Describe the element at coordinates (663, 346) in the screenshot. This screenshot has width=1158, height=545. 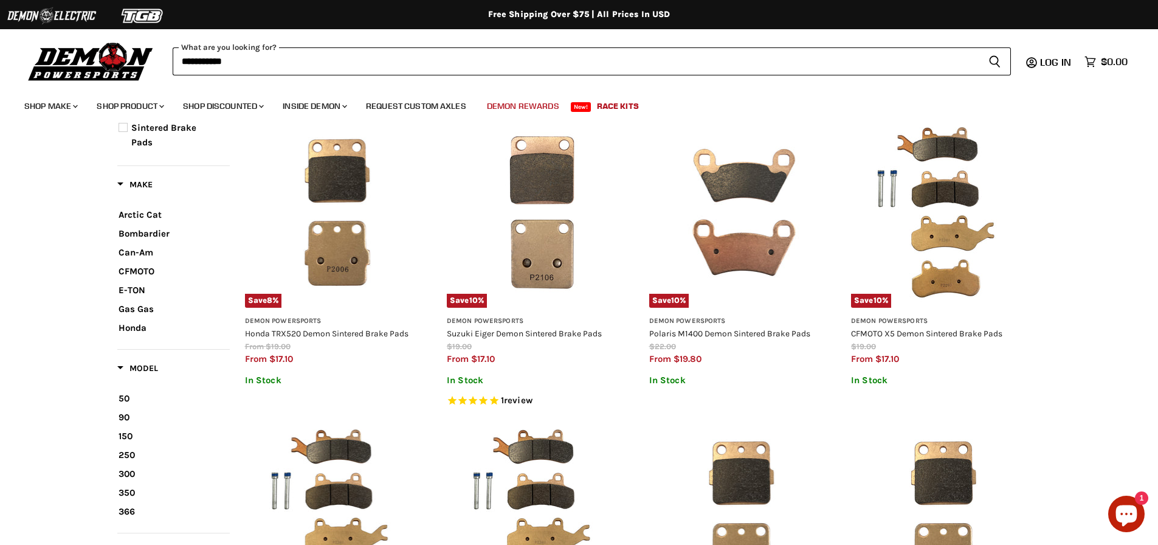
I see `span: $22.00` at that location.